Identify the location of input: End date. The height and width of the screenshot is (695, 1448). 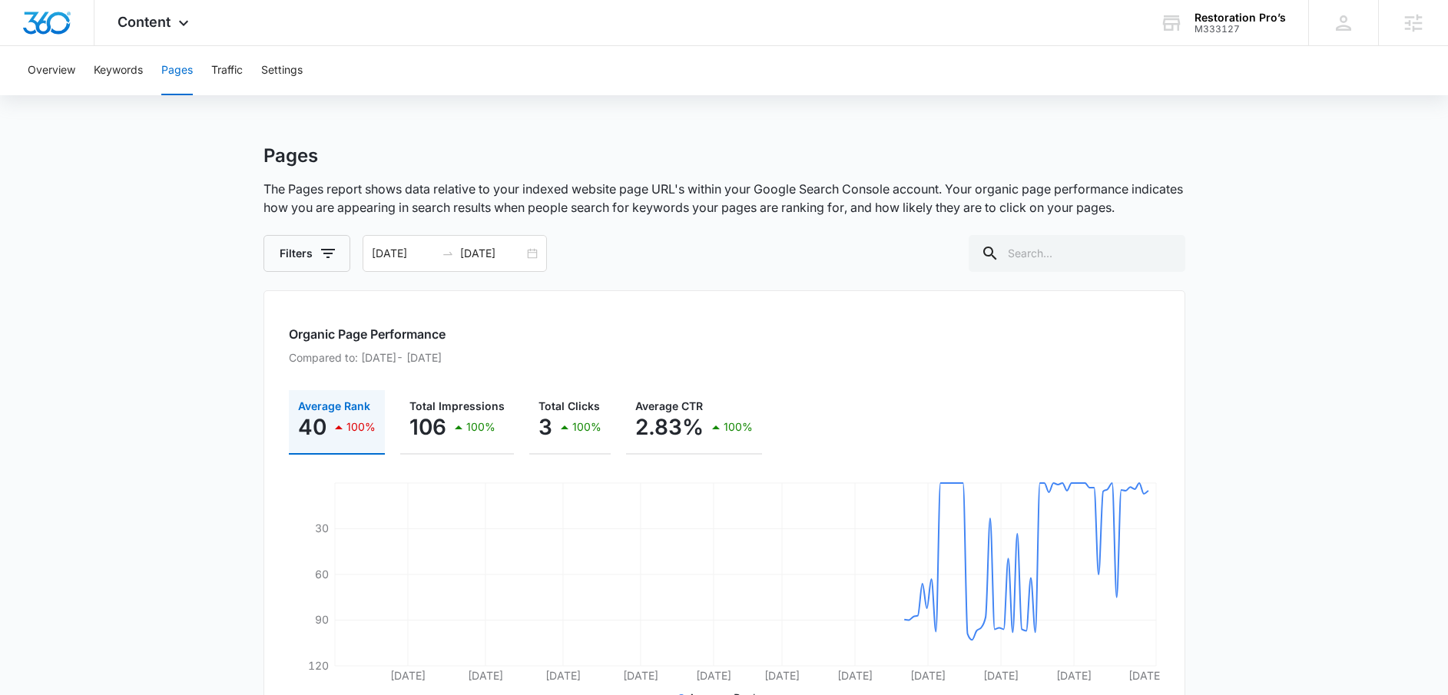
(491, 253).